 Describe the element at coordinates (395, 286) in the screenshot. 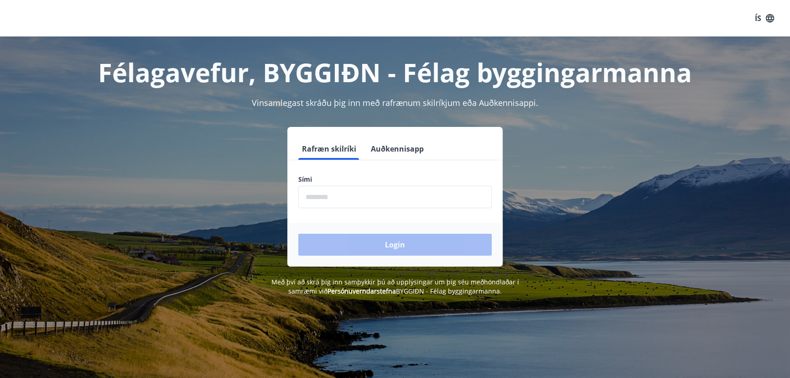

I see `span: Með því að skrá þig inn samþykkir þú að upplýsingar um þig séu meðhöndlaðar í samræmi við BYGGIÐN...` at that location.